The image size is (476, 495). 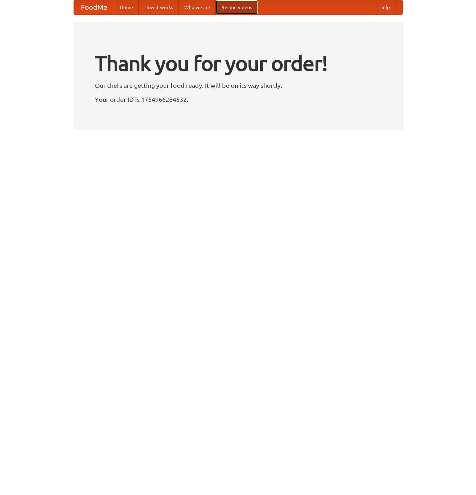 What do you see at coordinates (126, 7) in the screenshot?
I see `a: Home` at bounding box center [126, 7].